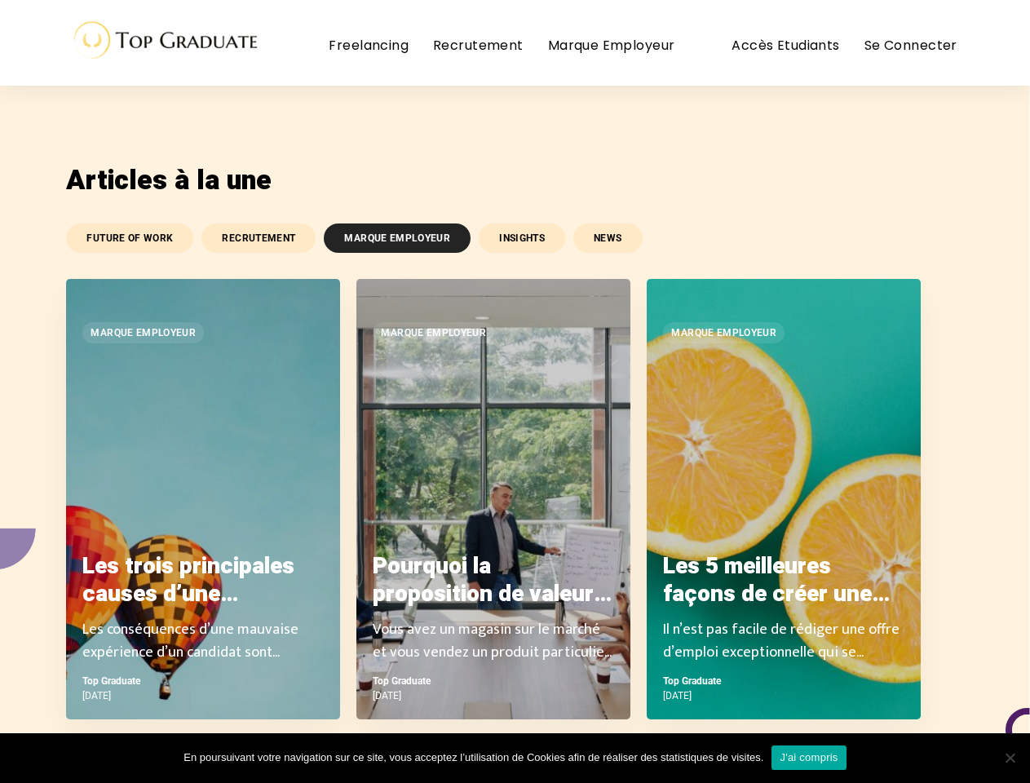 Image resolution: width=1030 pixels, height=783 pixels. What do you see at coordinates (785, 42) in the screenshot?
I see `a: Accès Etudiants` at bounding box center [785, 42].